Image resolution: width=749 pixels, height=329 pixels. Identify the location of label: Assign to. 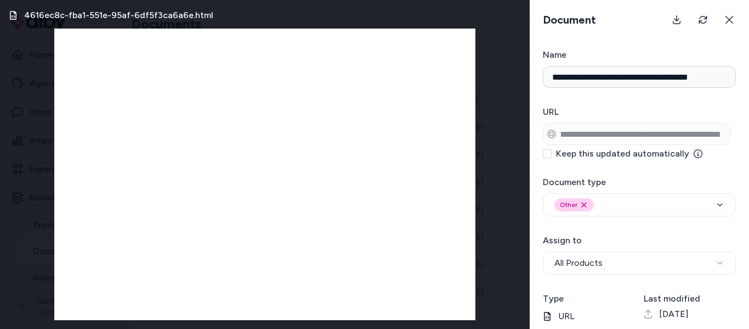
(562, 240).